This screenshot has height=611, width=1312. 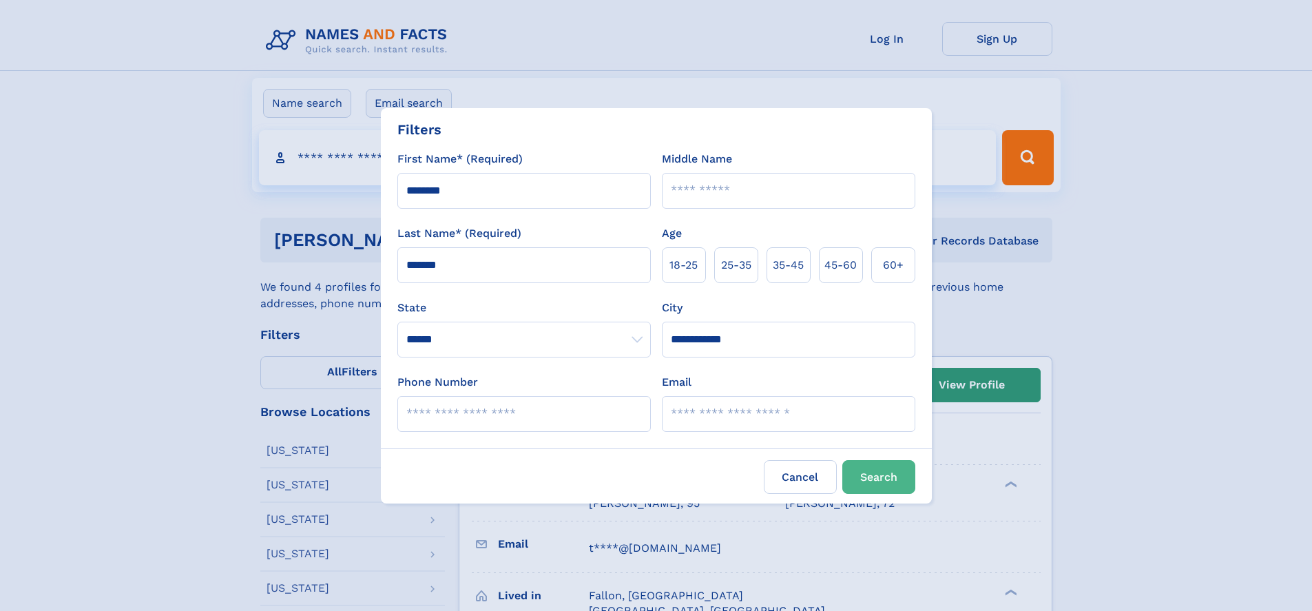 I want to click on button: Search, so click(x=879, y=477).